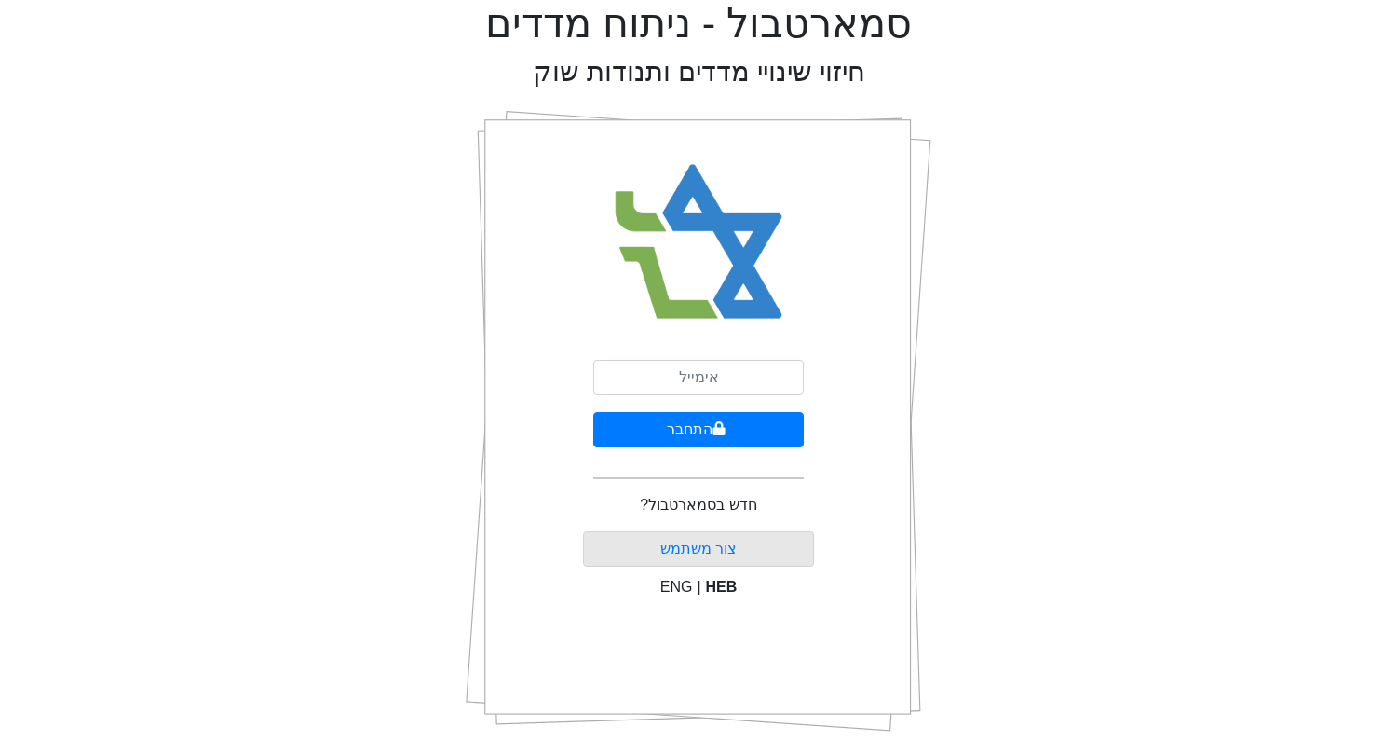 The height and width of the screenshot is (754, 1397). What do you see at coordinates (699, 242) in the screenshot?
I see `img: Smart Bull` at bounding box center [699, 242].